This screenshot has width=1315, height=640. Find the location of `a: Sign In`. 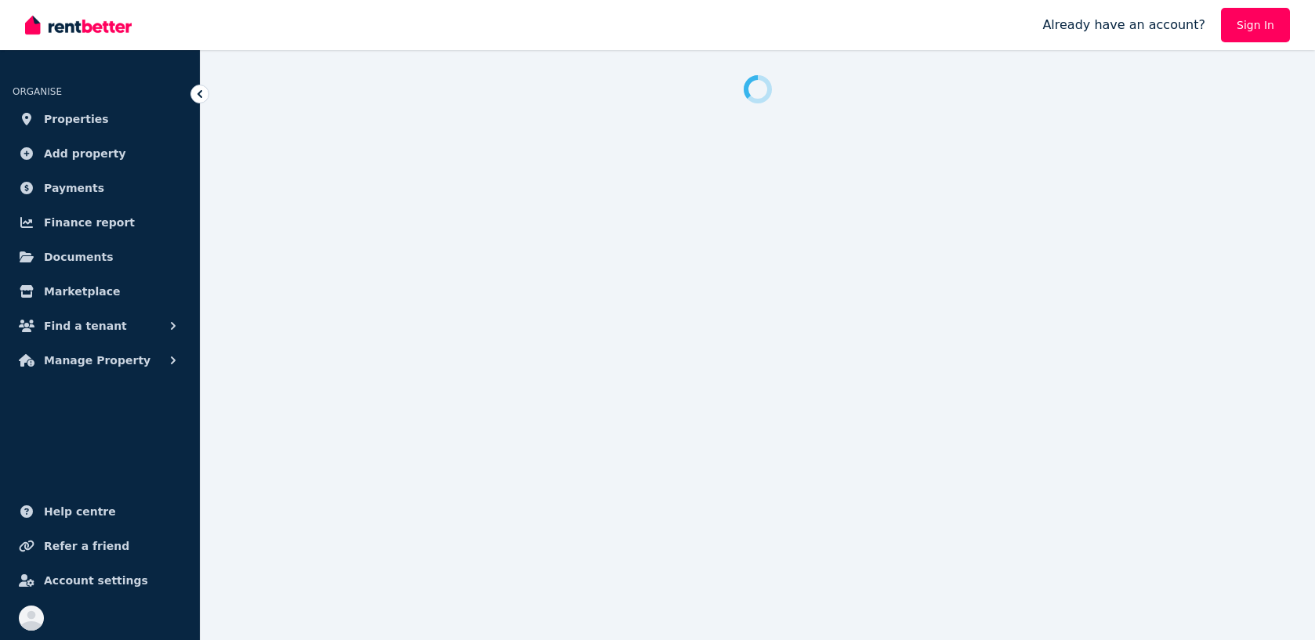

a: Sign In is located at coordinates (1255, 25).